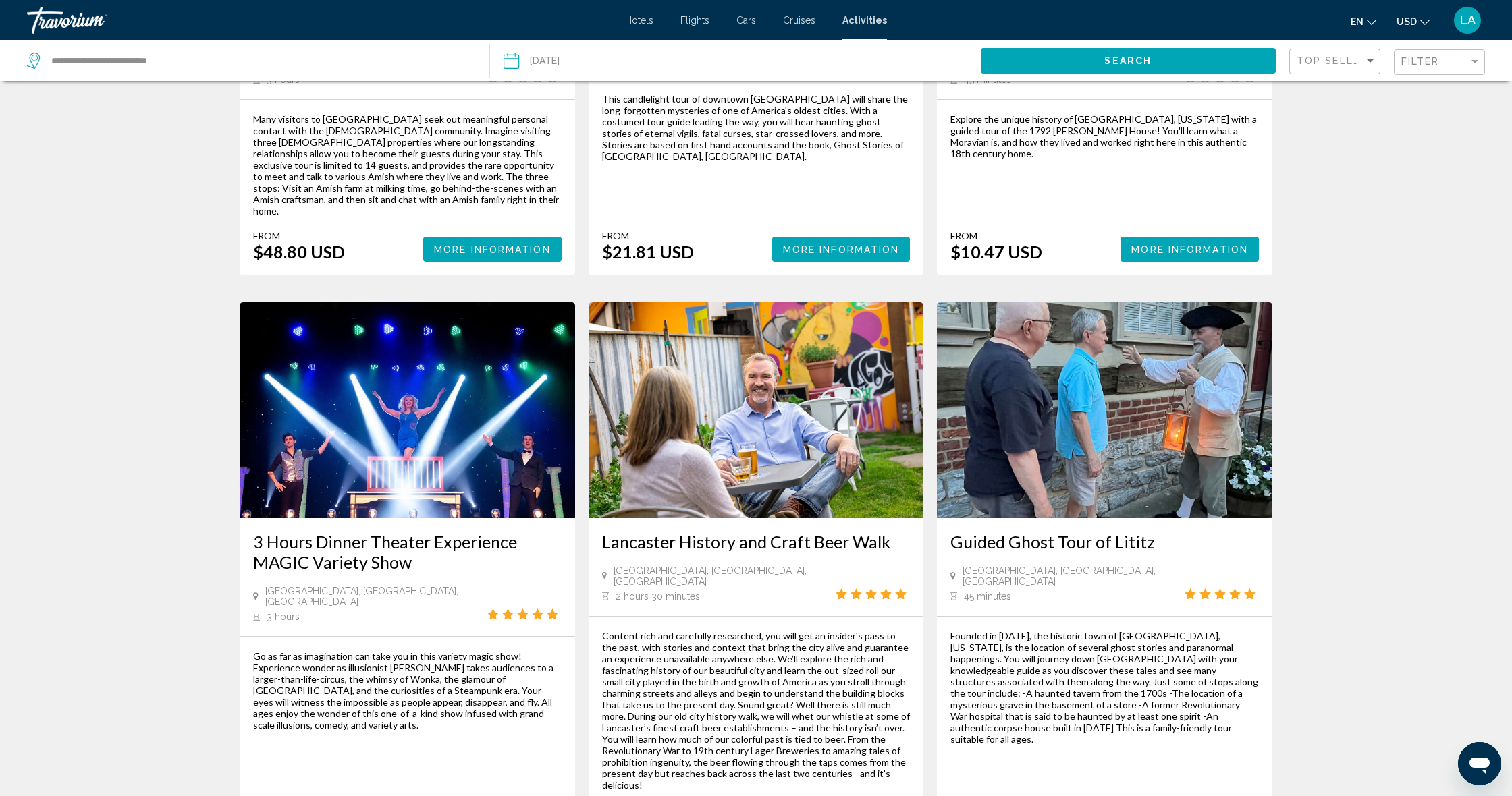 This screenshot has height=796, width=1512. Describe the element at coordinates (407, 552) in the screenshot. I see `a: 3 Hours Dinner Theater Experience MAGIC Variety Show` at that location.